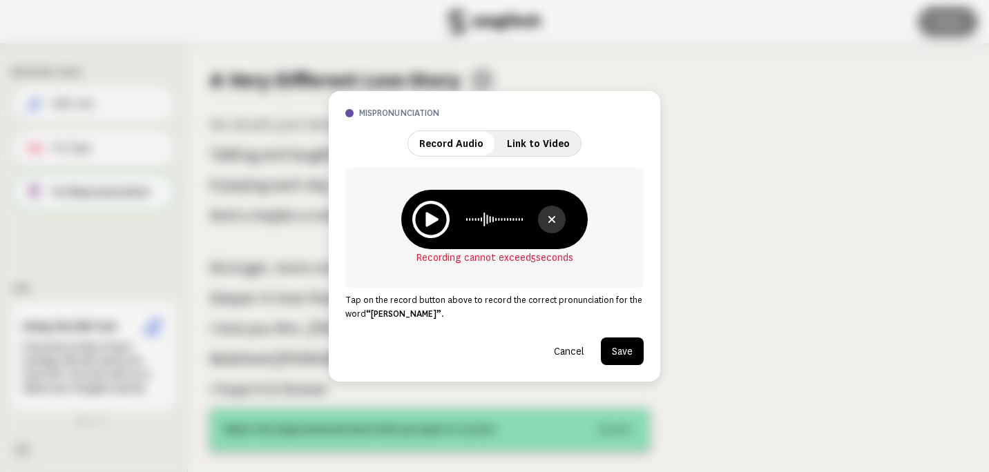 The height and width of the screenshot is (472, 989). Describe the element at coordinates (494, 307) in the screenshot. I see `p: Tap on the record button above to record the correct pronunciation for the word .` at that location.